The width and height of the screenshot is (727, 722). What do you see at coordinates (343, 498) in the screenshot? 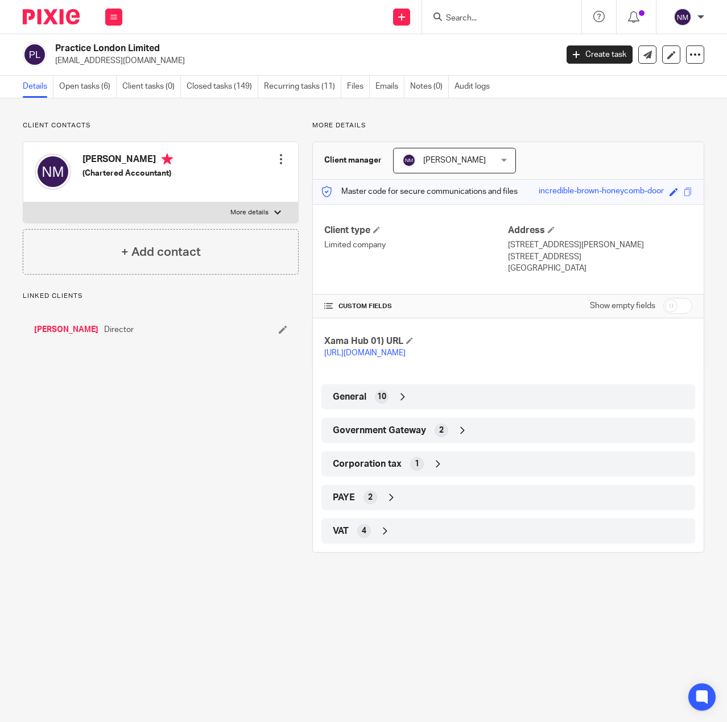
I see `span: PAYE` at bounding box center [343, 498].